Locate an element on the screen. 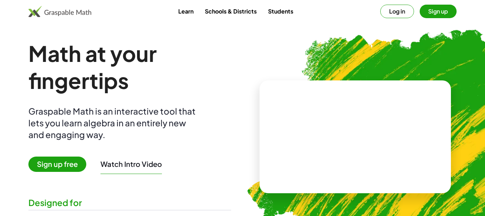 The width and height of the screenshot is (485, 216). h1: Math at your fingertips is located at coordinates (130, 67).